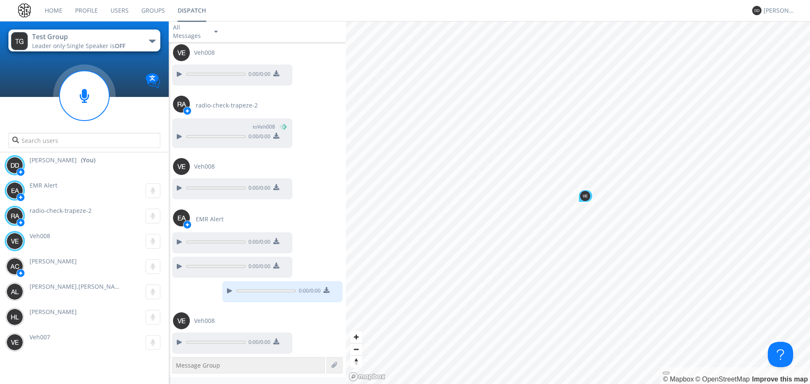 The width and height of the screenshot is (810, 384). I want to click on span: Veh007, so click(40, 337).